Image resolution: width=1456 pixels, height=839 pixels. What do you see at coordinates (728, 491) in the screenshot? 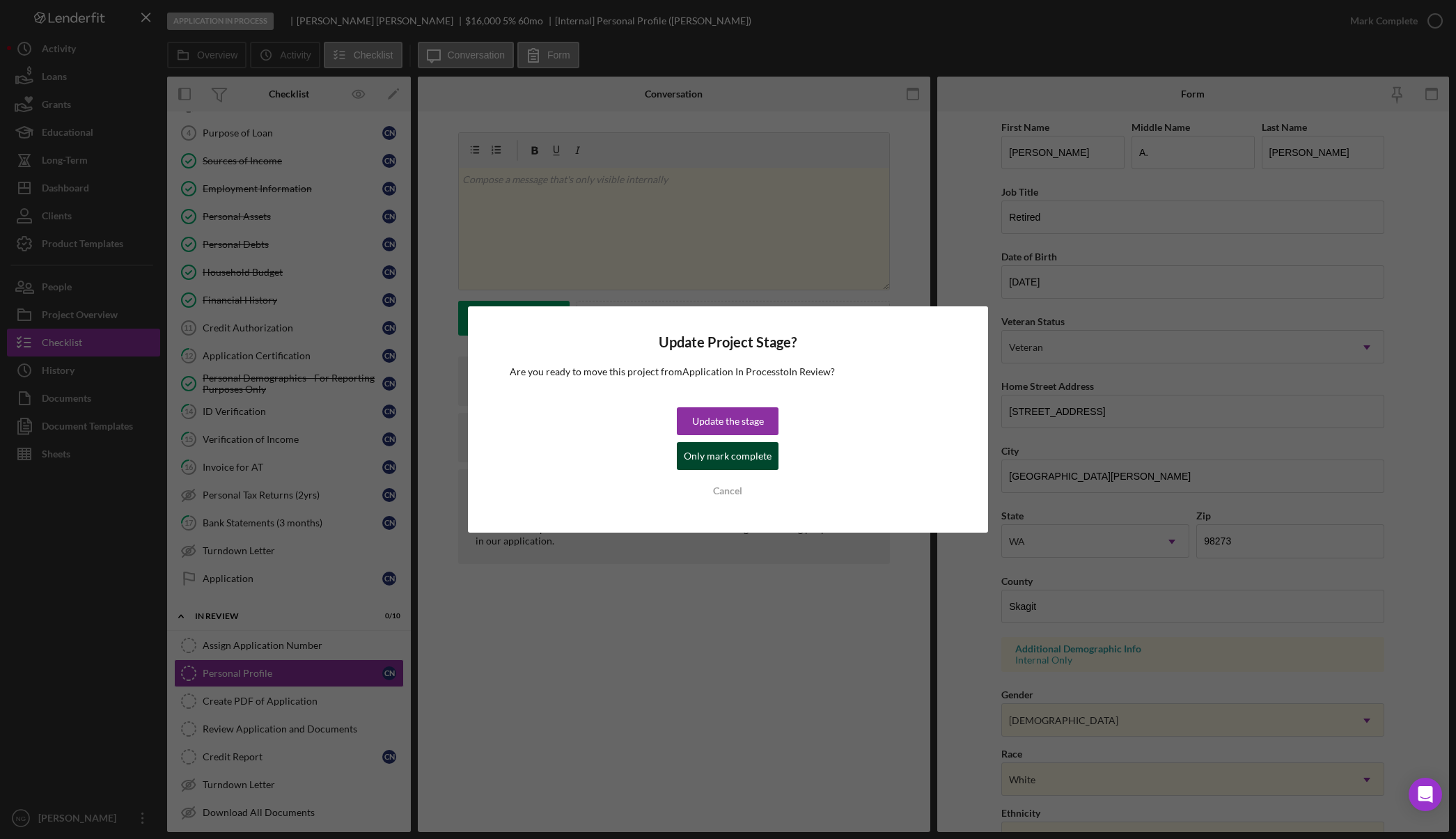
I see `div: Cancel` at bounding box center [728, 491].